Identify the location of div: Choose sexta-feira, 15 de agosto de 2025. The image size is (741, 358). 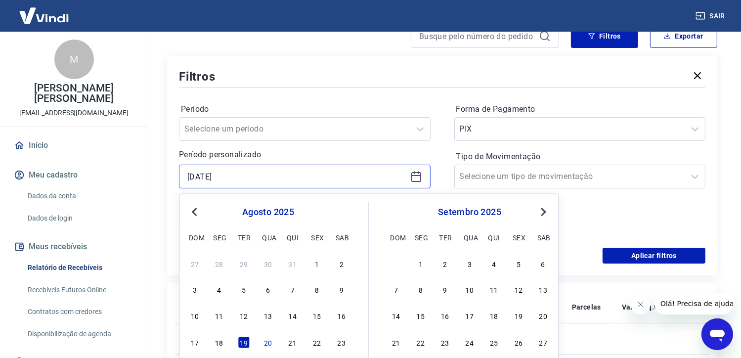
(317, 316).